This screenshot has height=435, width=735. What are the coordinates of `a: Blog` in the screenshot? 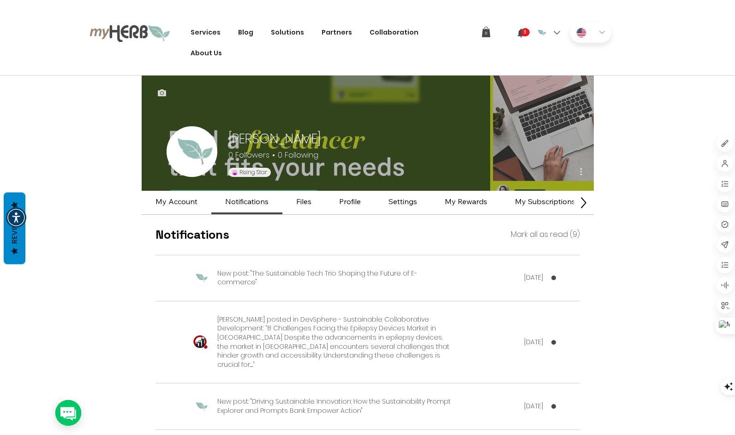 It's located at (245, 32).